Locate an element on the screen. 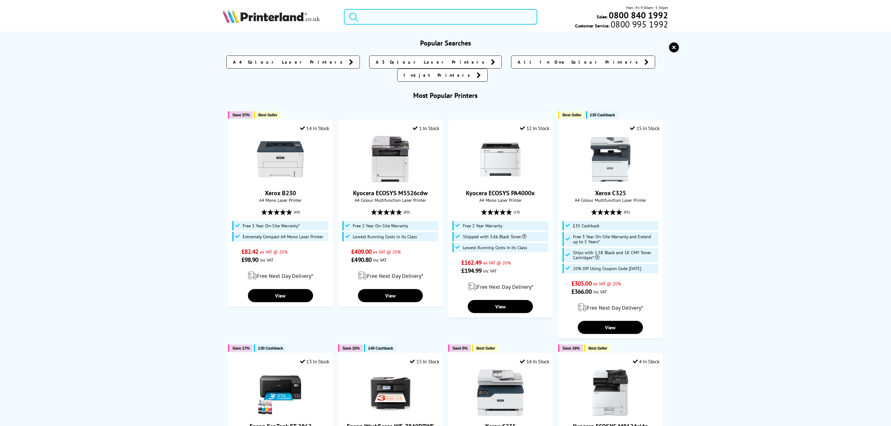 The width and height of the screenshot is (891, 426). a: Epson WorkForce WF-7840DTWF is located at coordinates (391, 414).